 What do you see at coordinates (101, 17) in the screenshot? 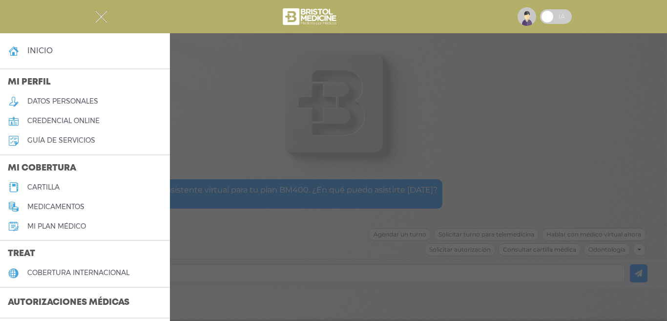
I see `img: Cober_menu-close-white.svg` at bounding box center [101, 17].